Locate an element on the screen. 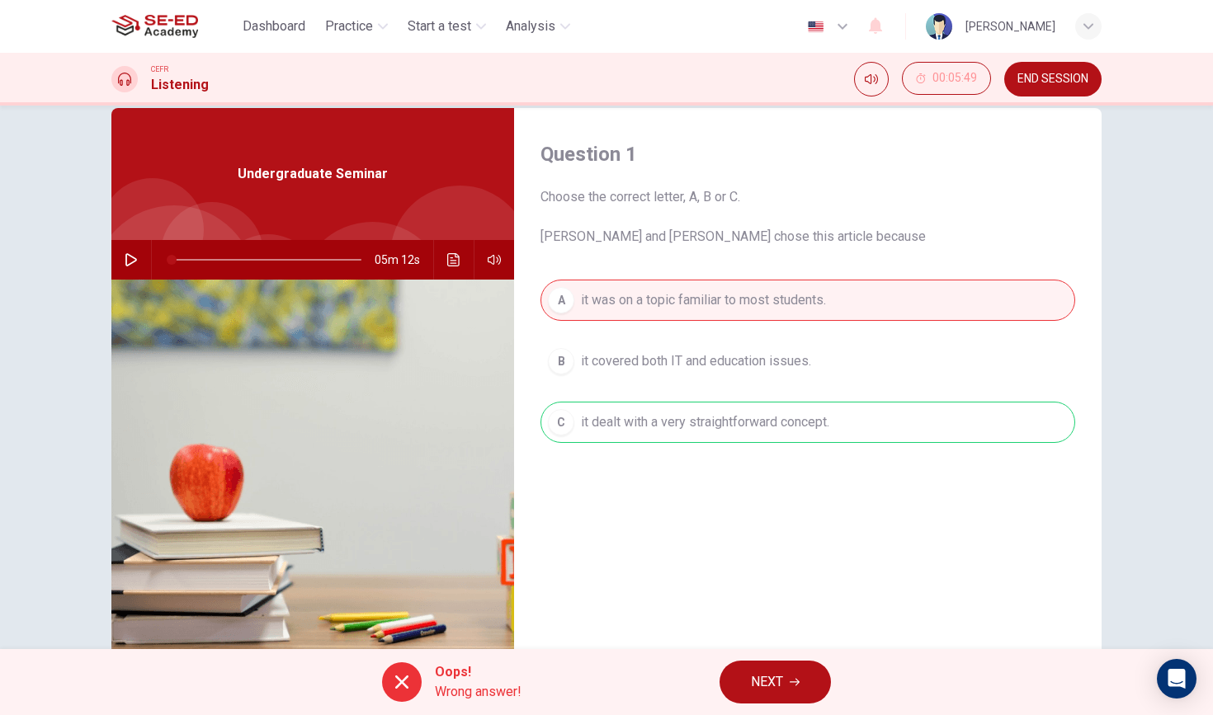 This screenshot has width=1213, height=715. span: Analysis is located at coordinates (530, 26).